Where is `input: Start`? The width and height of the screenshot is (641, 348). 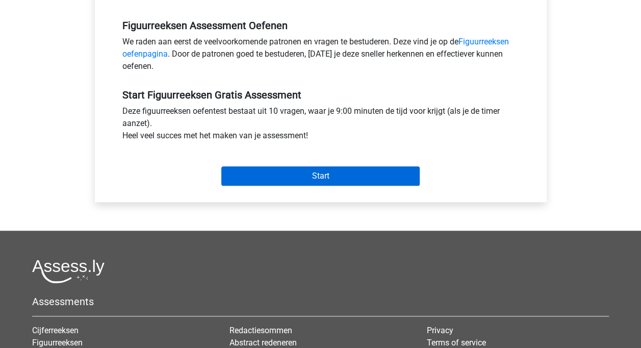 input: Start is located at coordinates (320, 176).